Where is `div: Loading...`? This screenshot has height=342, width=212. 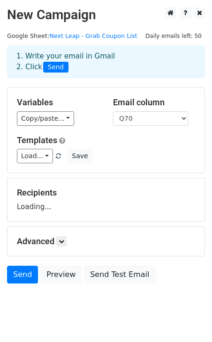
div: Loading... is located at coordinates (106, 200).